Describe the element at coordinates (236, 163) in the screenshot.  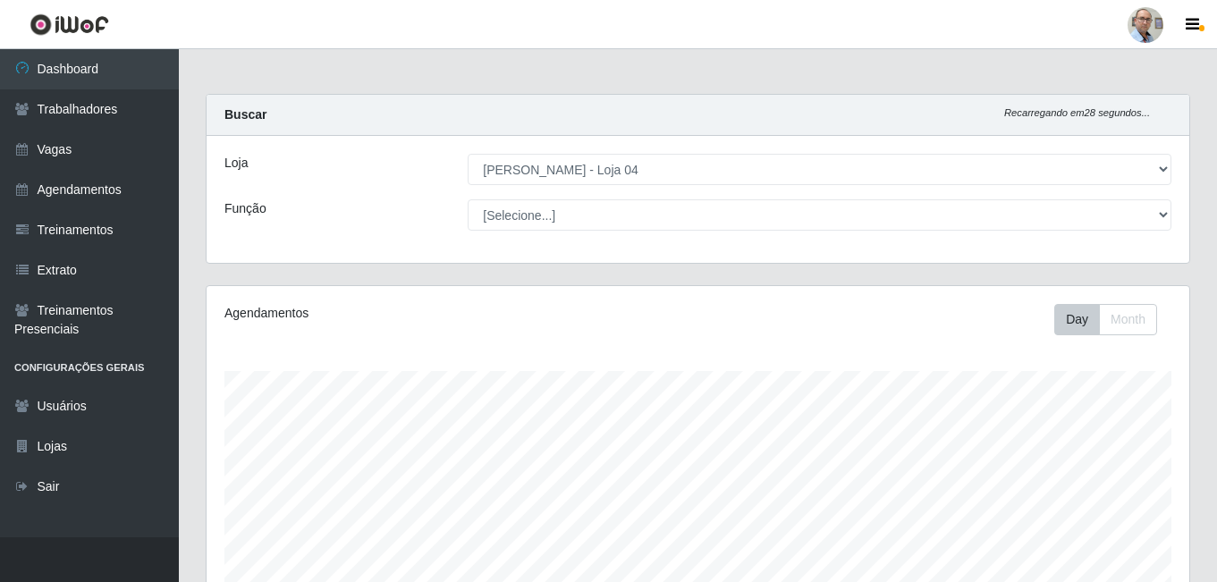
I see `label: Loja` at that location.